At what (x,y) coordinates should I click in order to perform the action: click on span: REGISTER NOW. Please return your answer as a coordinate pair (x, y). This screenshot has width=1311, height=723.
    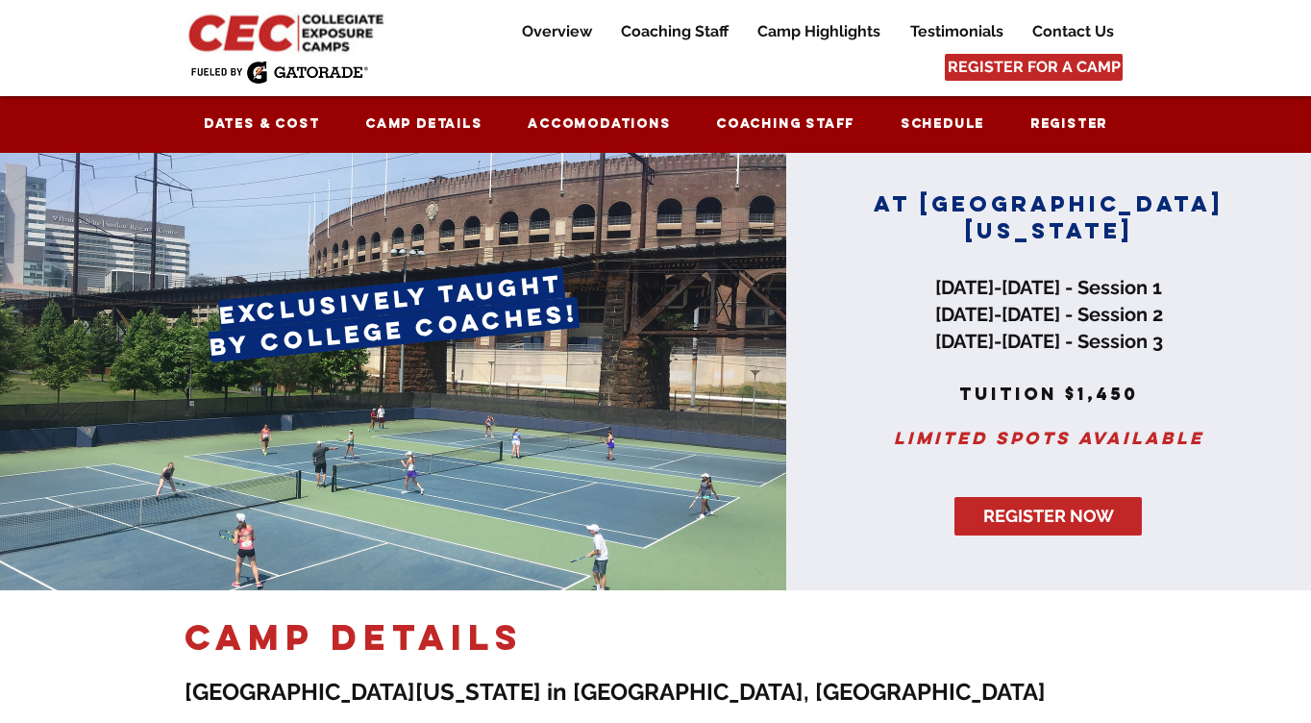
    Looking at the image, I should click on (1048, 515).